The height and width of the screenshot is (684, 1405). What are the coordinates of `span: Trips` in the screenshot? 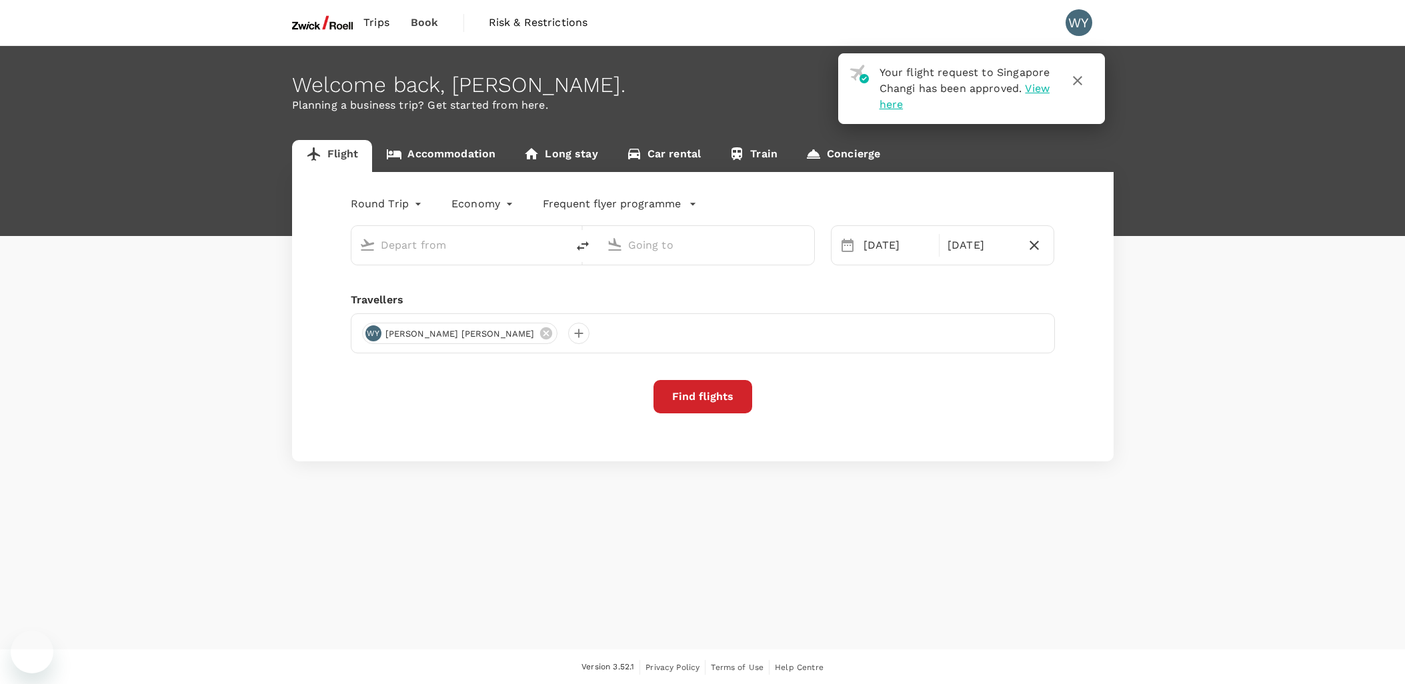 It's located at (376, 23).